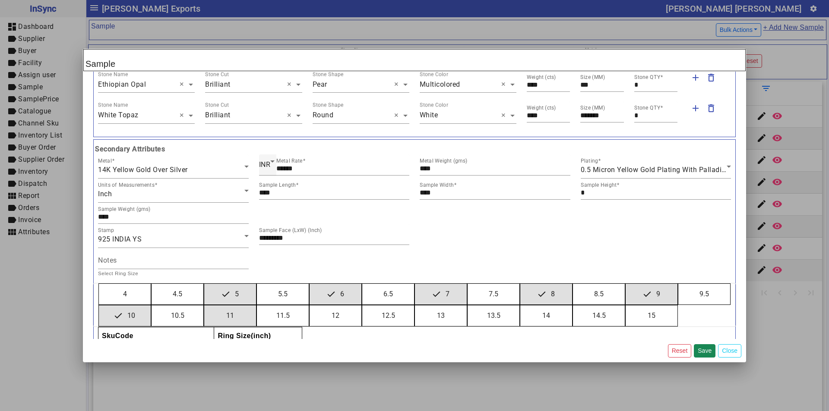  What do you see at coordinates (441, 316) in the screenshot?
I see `button: 13` at bounding box center [441, 316].